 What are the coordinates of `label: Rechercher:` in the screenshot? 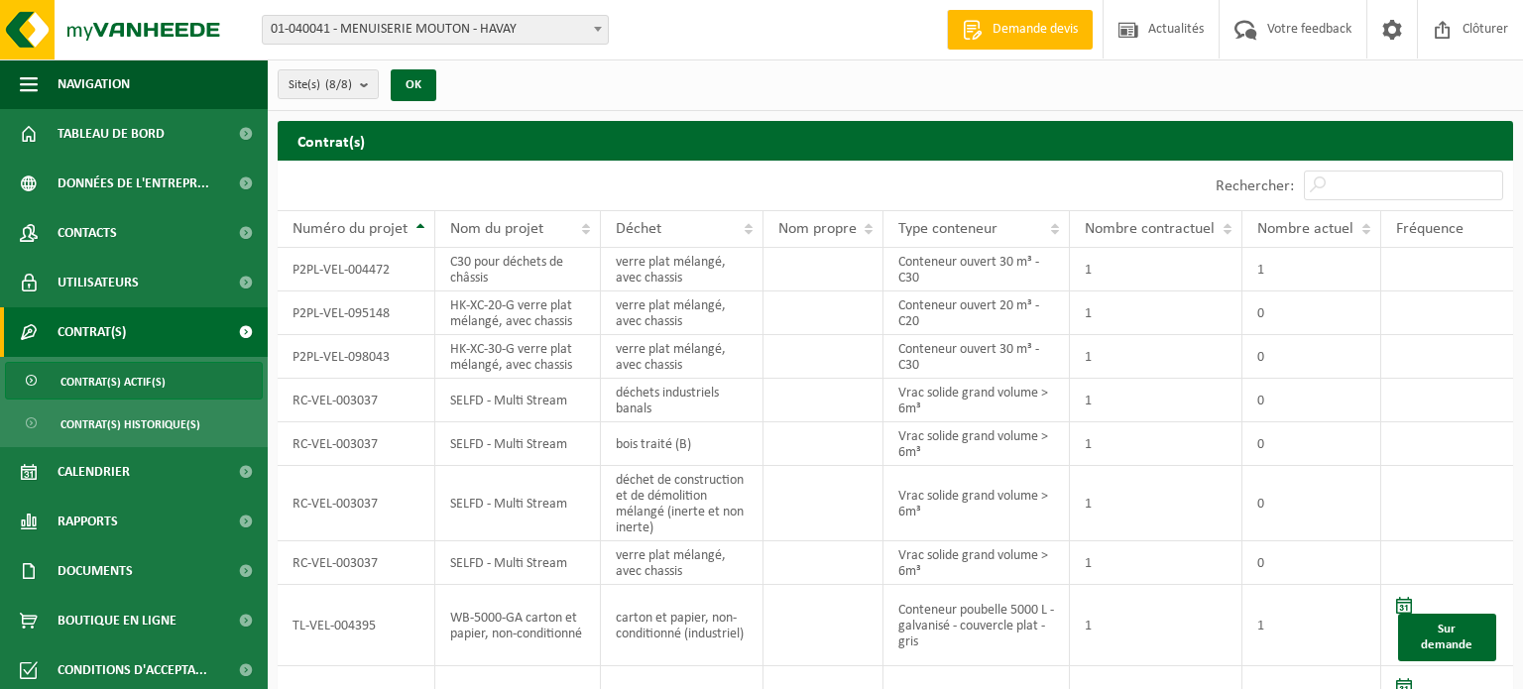 It's located at (1255, 186).